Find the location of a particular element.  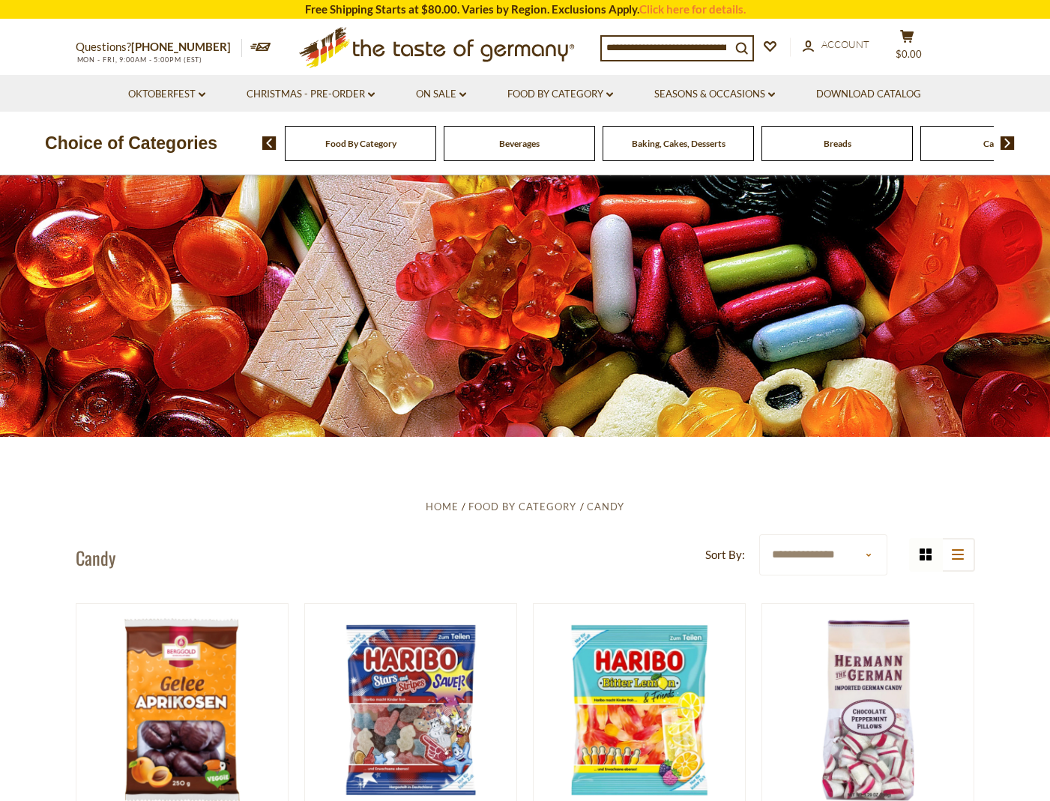

a: Beverages is located at coordinates (519, 143).